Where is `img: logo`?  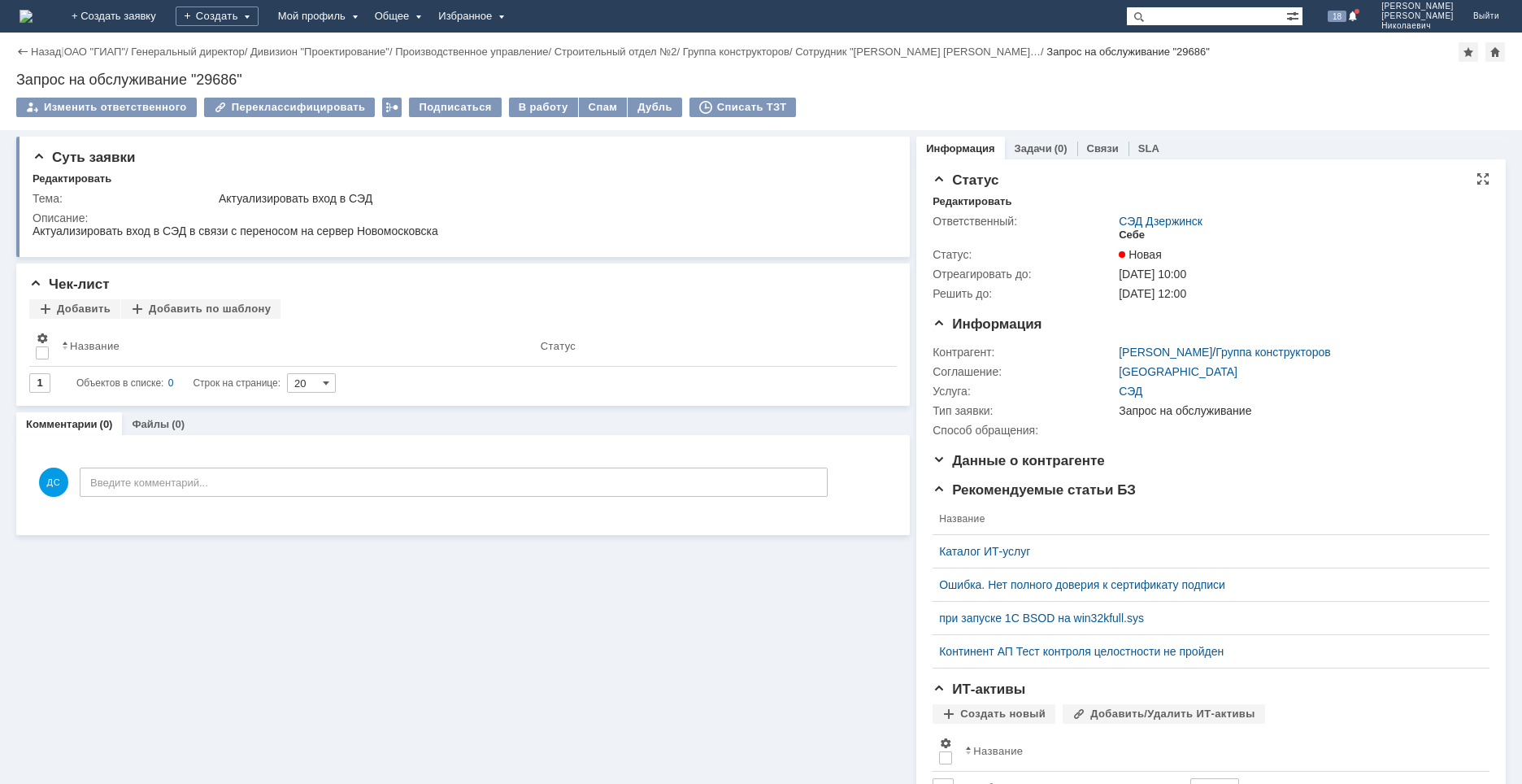 img: logo is located at coordinates (26, 17).